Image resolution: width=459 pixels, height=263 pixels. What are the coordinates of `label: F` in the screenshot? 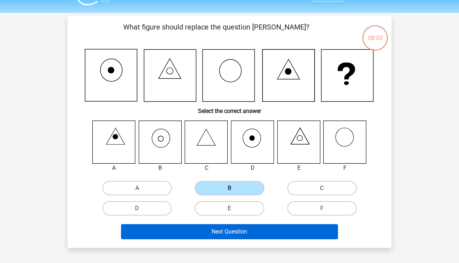 It's located at (322, 208).